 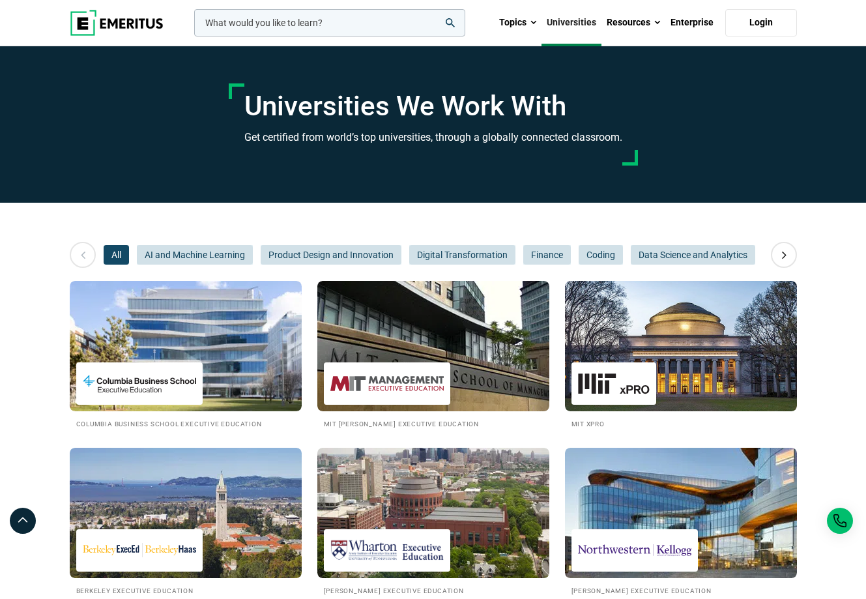 I want to click on img: Wharton Executive Education, so click(x=387, y=550).